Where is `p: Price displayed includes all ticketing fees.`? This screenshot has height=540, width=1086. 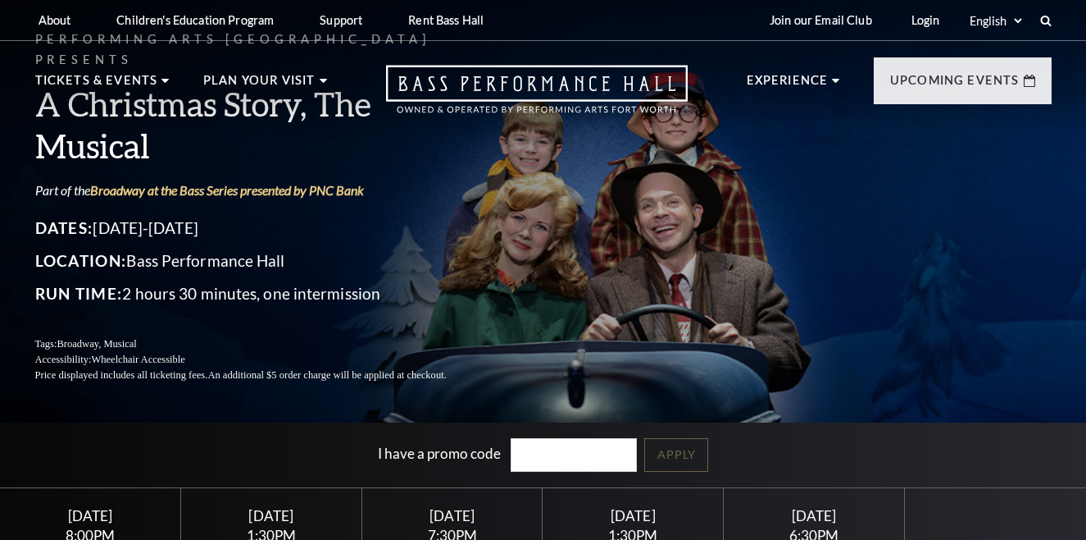
p: Price displayed includes all ticketing fees. is located at coordinates (261, 375).